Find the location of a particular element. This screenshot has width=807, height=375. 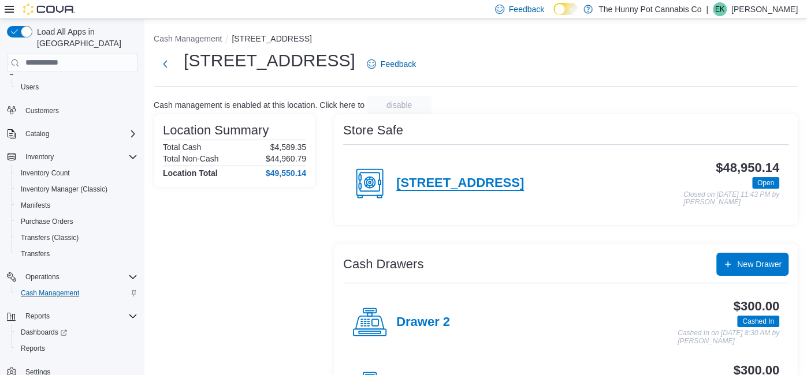

span: Open is located at coordinates (765, 183).